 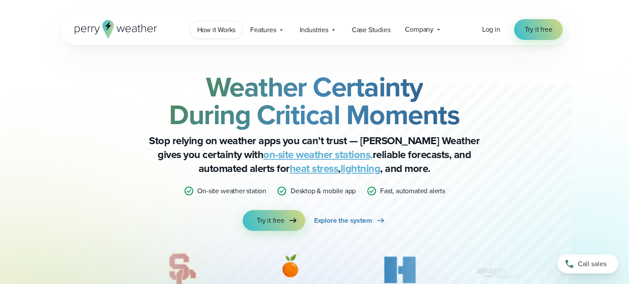 I want to click on a: Explore the system, so click(x=350, y=221).